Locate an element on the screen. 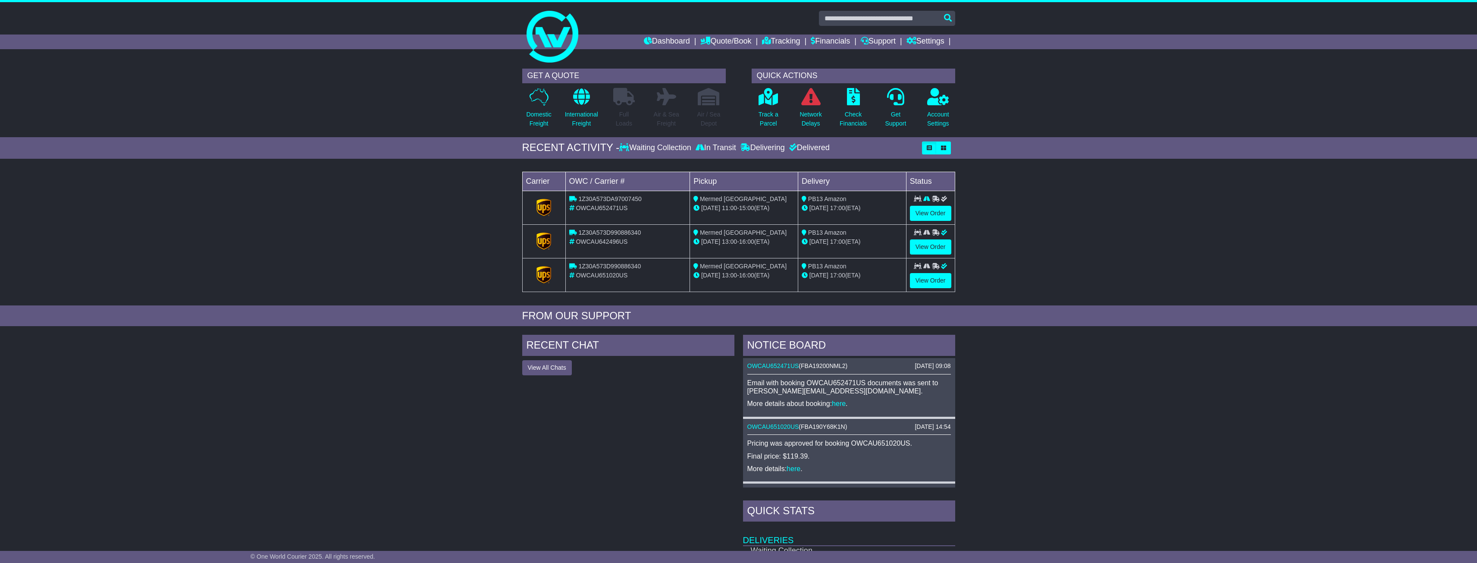  p: Network Delays is located at coordinates (810, 119).